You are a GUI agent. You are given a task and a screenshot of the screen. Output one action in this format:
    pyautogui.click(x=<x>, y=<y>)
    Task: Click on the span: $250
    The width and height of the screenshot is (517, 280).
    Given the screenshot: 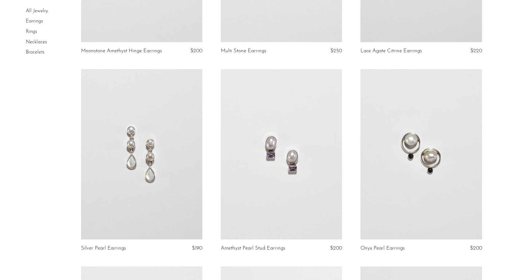 What is the action you would take?
    pyautogui.click(x=336, y=51)
    